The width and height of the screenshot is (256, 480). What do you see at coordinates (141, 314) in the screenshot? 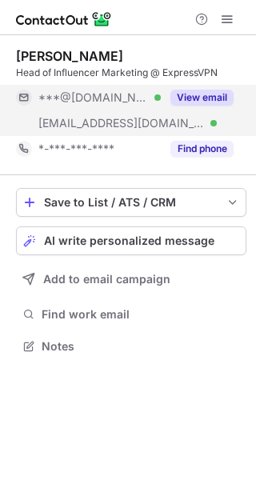
I see `span: Find work email` at bounding box center [141, 314].